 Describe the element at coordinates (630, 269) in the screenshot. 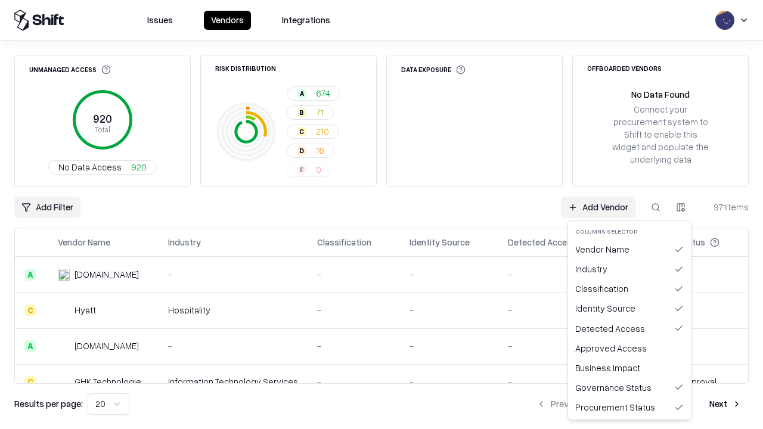

I see `div: Industry` at that location.